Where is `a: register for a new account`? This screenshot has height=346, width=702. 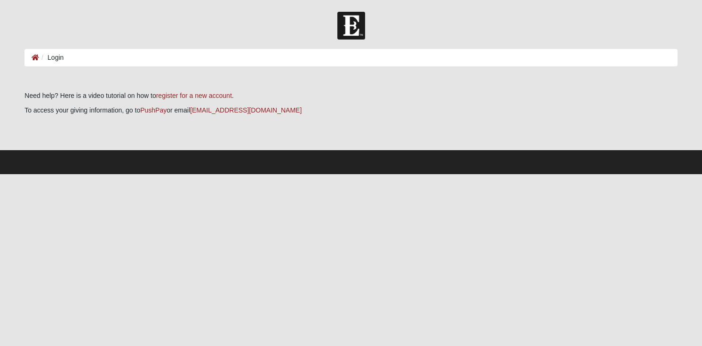
a: register for a new account is located at coordinates (194, 96).